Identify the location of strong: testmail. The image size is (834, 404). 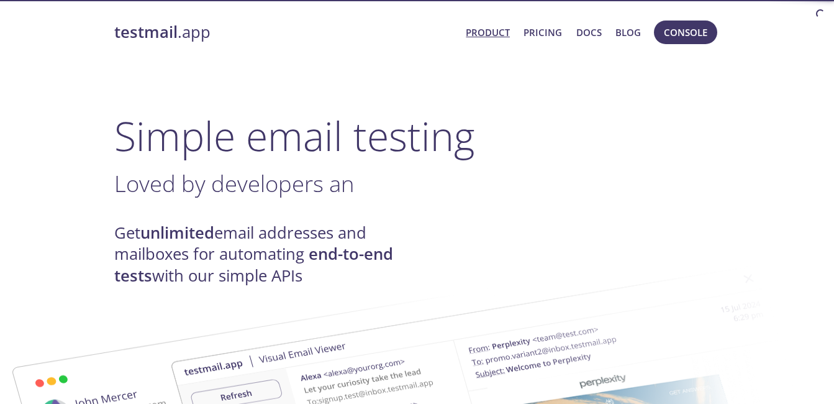
(146, 32).